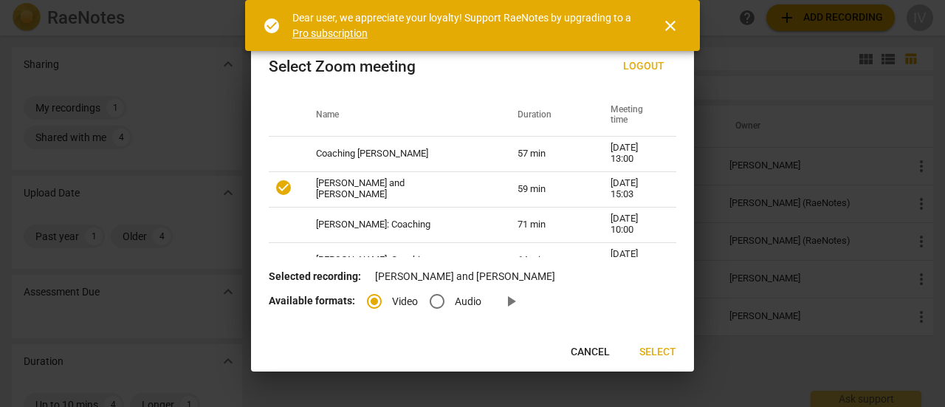 Image resolution: width=945 pixels, height=407 pixels. What do you see at coordinates (546, 224) in the screenshot?
I see `td: 71 min` at bounding box center [546, 224].